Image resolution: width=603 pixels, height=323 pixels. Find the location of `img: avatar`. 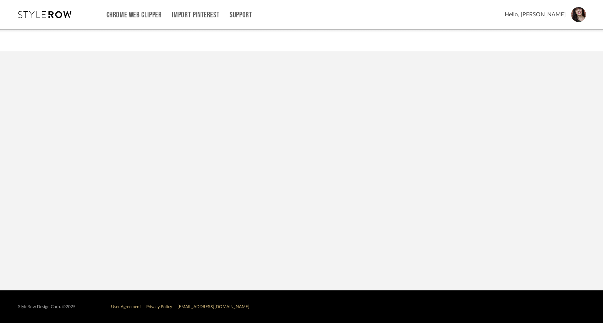

img: avatar is located at coordinates (578, 15).